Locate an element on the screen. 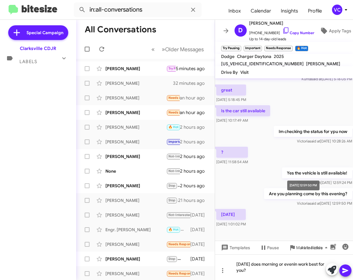  span: 2025 is located at coordinates (279, 56).